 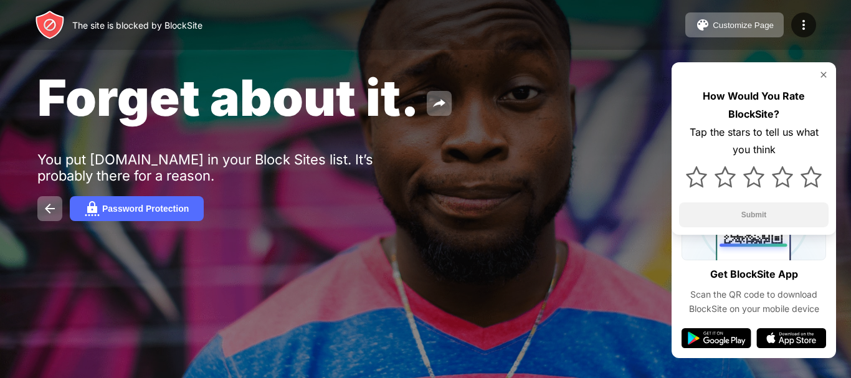 What do you see at coordinates (145, 209) in the screenshot?
I see `div: Password Protection` at bounding box center [145, 209].